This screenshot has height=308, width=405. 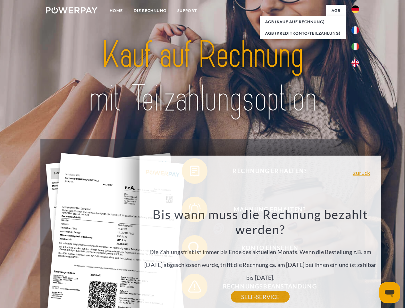 I want to click on a: DIE RECHNUNG, so click(x=150, y=11).